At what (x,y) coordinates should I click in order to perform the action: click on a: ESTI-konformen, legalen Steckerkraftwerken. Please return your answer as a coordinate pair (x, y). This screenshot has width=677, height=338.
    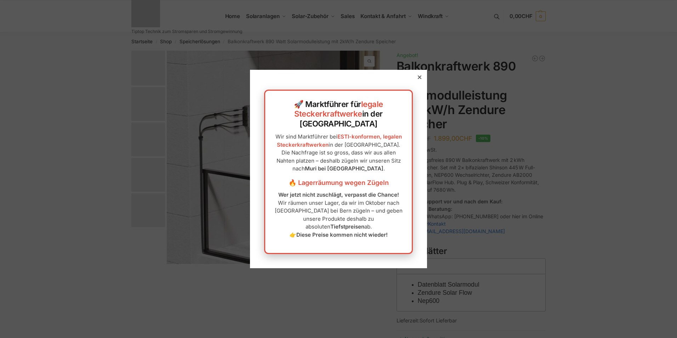
    Looking at the image, I should click on (339, 141).